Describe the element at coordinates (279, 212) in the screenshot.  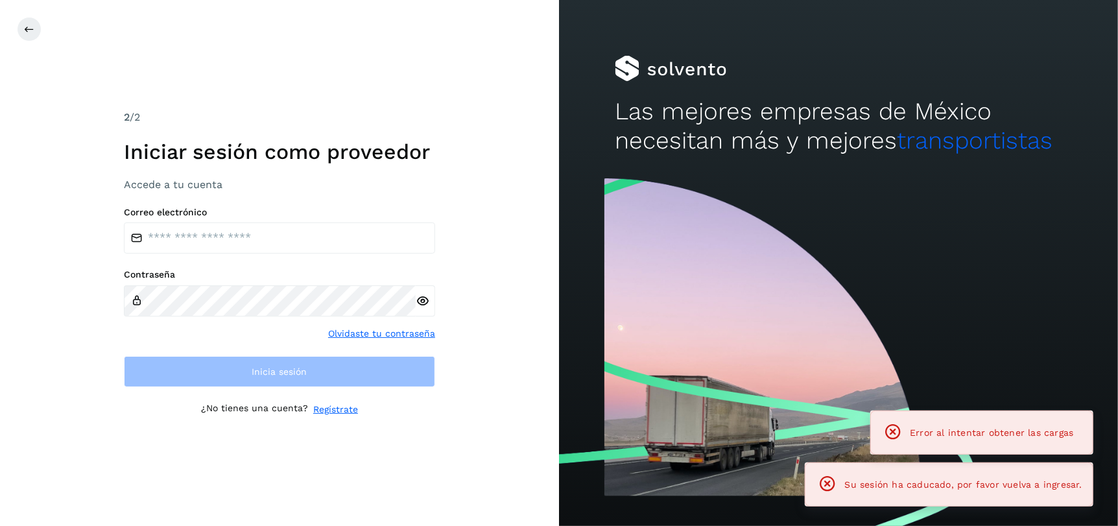
I see `label: Correo electrónico` at that location.